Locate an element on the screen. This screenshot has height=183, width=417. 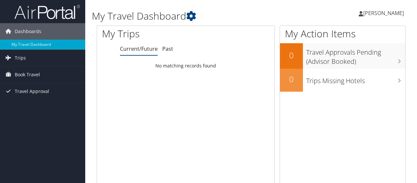
h1: My Action Items is located at coordinates (342, 34).